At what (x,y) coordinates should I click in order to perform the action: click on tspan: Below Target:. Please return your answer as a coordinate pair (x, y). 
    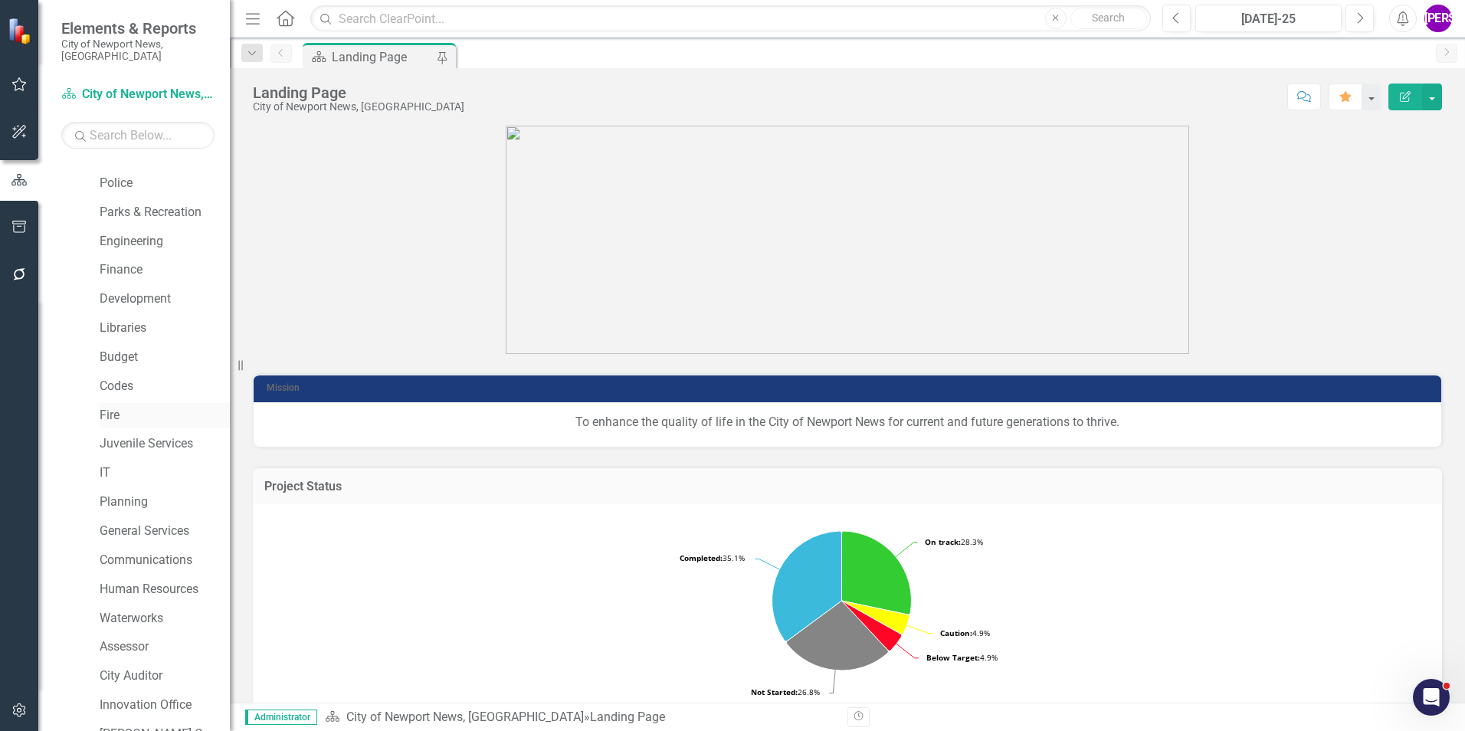
    Looking at the image, I should click on (953, 657).